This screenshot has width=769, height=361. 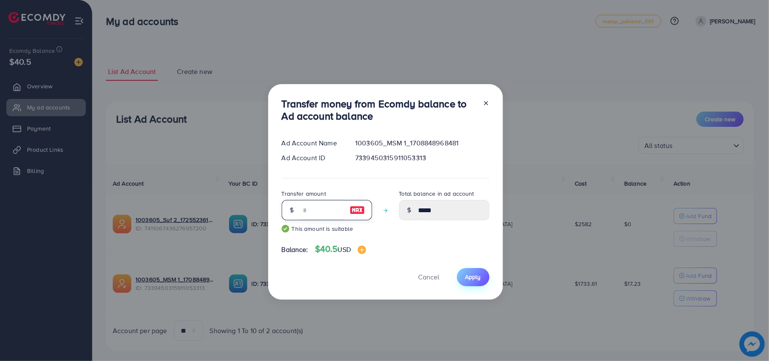 What do you see at coordinates (429, 277) in the screenshot?
I see `span: Cancel` at bounding box center [429, 277].